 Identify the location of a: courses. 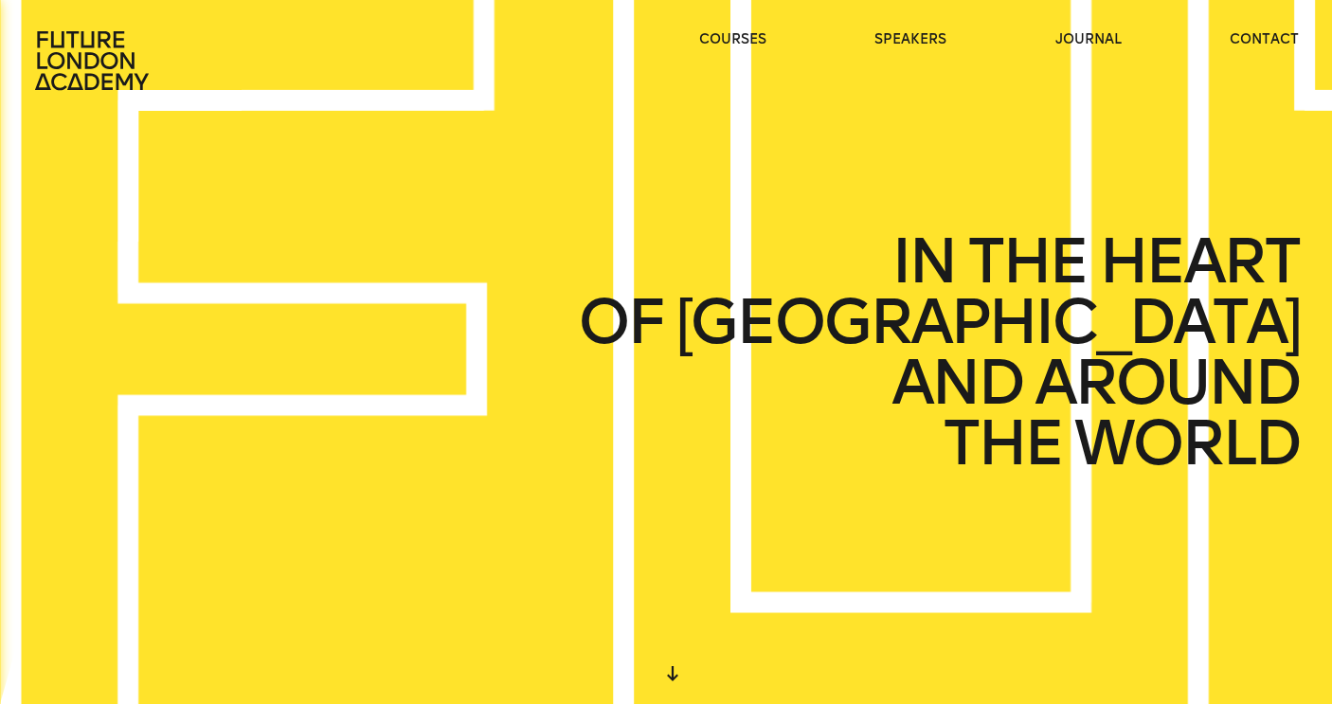
(732, 40).